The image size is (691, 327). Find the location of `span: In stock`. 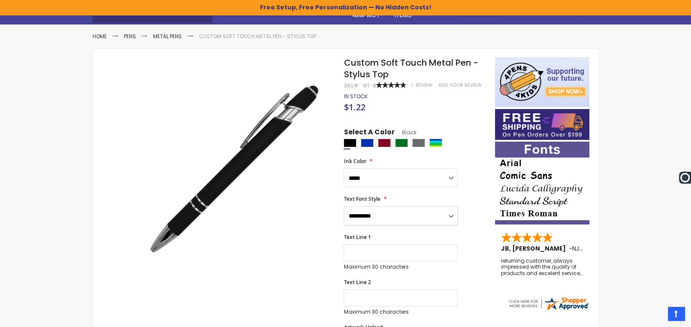

span: In stock is located at coordinates (355, 96).